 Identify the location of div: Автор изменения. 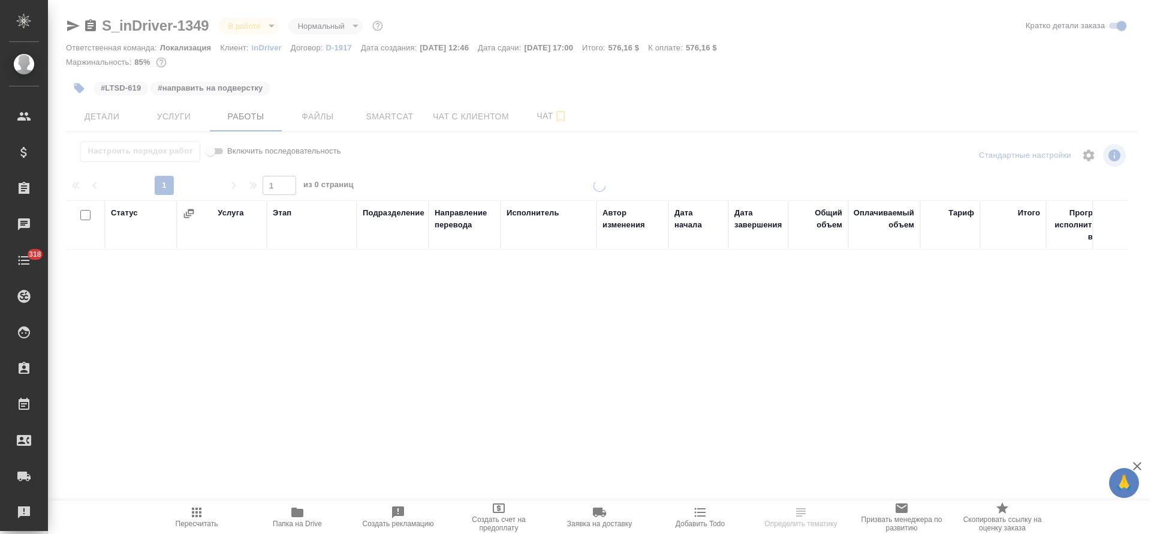
(632, 219).